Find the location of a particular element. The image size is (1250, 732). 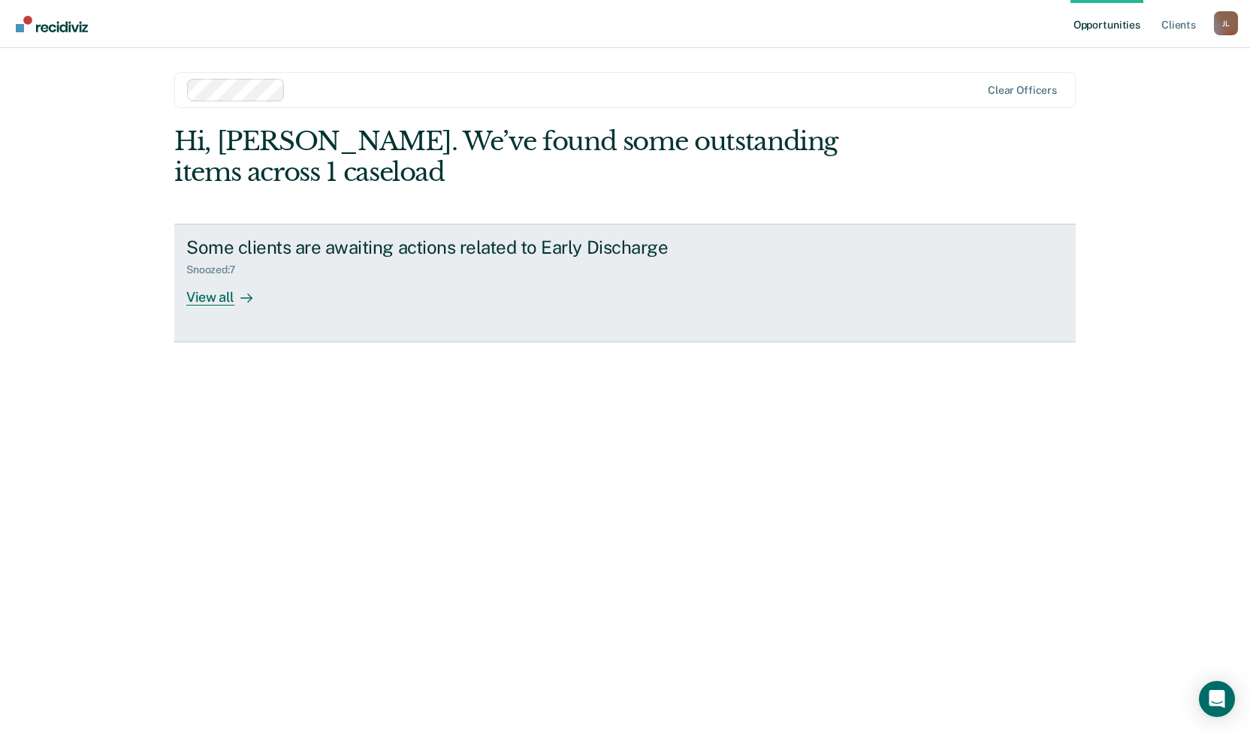

div: Some clients are awaiting actions related to Early Discharge is located at coordinates (450, 247).